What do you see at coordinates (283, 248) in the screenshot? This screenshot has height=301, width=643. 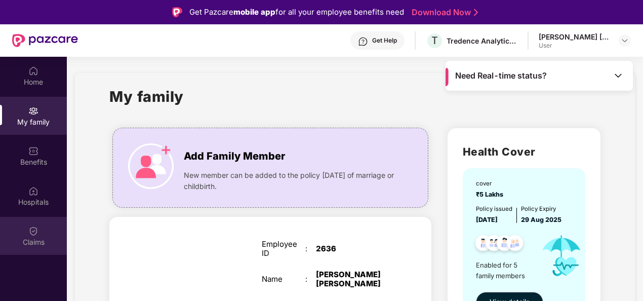 I see `div: Employee ID` at bounding box center [283, 248].